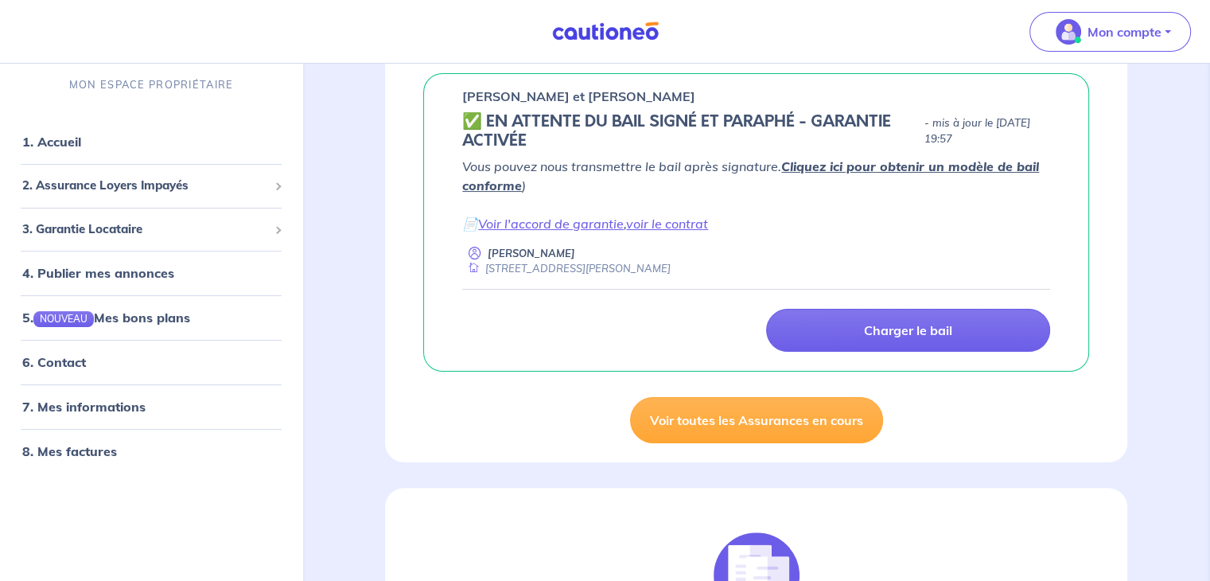 This screenshot has width=1210, height=581. What do you see at coordinates (667, 224) in the screenshot?
I see `a: voir le contrat` at bounding box center [667, 224].